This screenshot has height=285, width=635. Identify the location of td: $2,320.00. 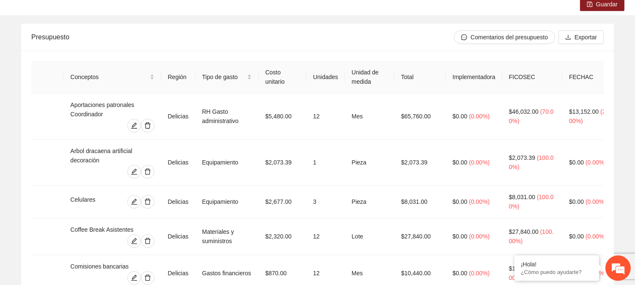
(282, 236).